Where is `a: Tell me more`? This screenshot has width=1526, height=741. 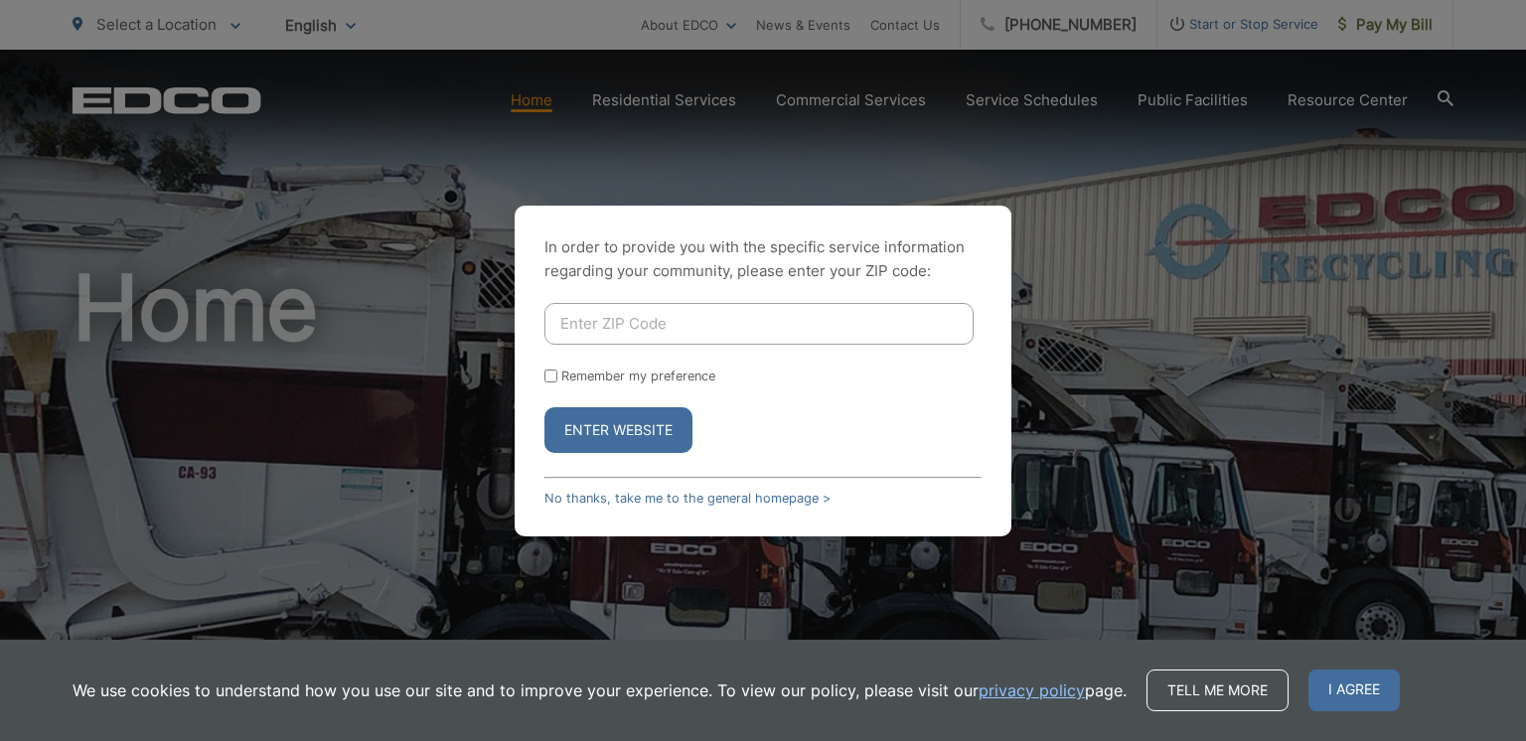
a: Tell me more is located at coordinates (1217, 691).